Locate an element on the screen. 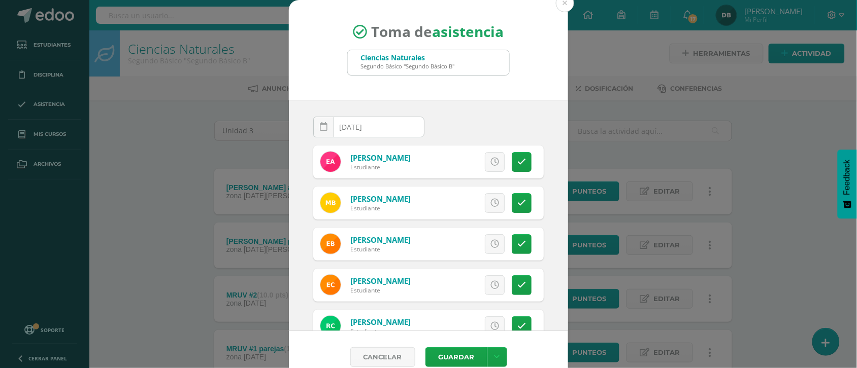 The image size is (857, 368). span: Feedback is located at coordinates (847, 178).